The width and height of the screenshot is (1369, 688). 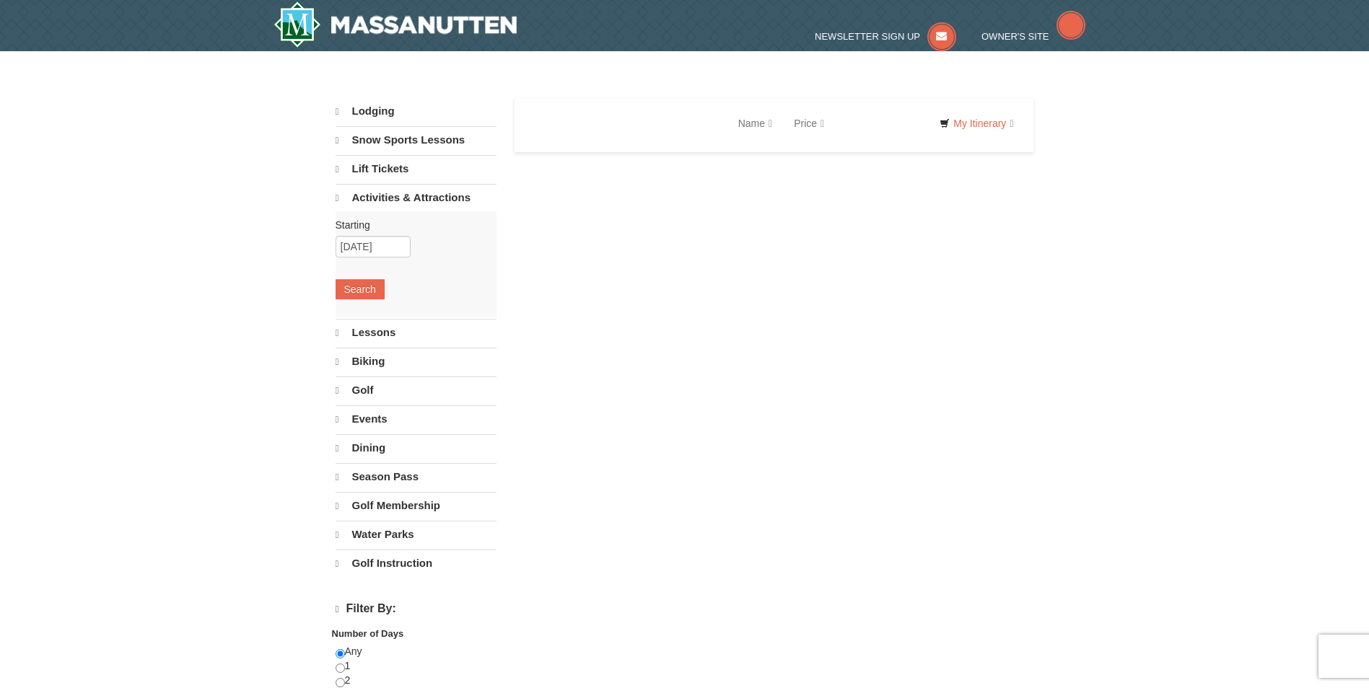 What do you see at coordinates (416, 609) in the screenshot?
I see `h4: Filter By:` at bounding box center [416, 609].